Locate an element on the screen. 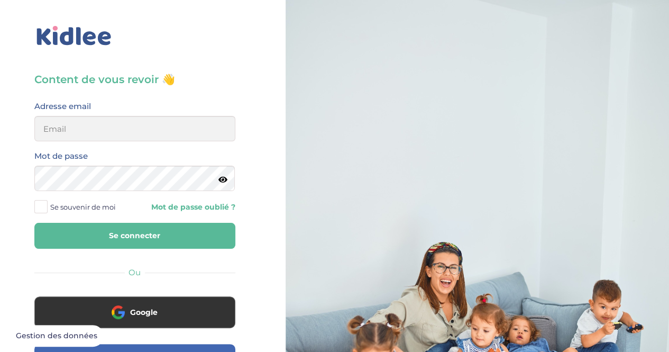 The width and height of the screenshot is (669, 352). button: Se connecter is located at coordinates (135, 235).